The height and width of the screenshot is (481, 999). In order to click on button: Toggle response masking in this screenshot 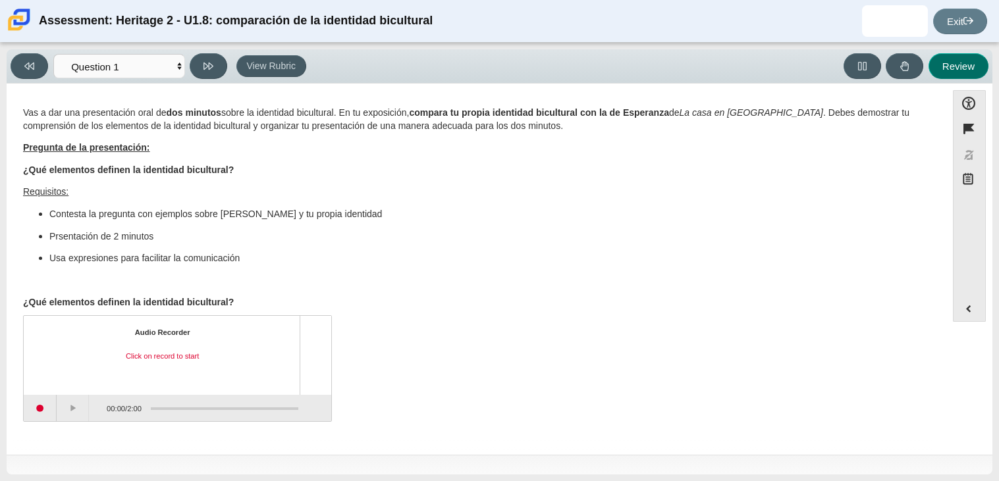, I will do `click(969, 155)`.